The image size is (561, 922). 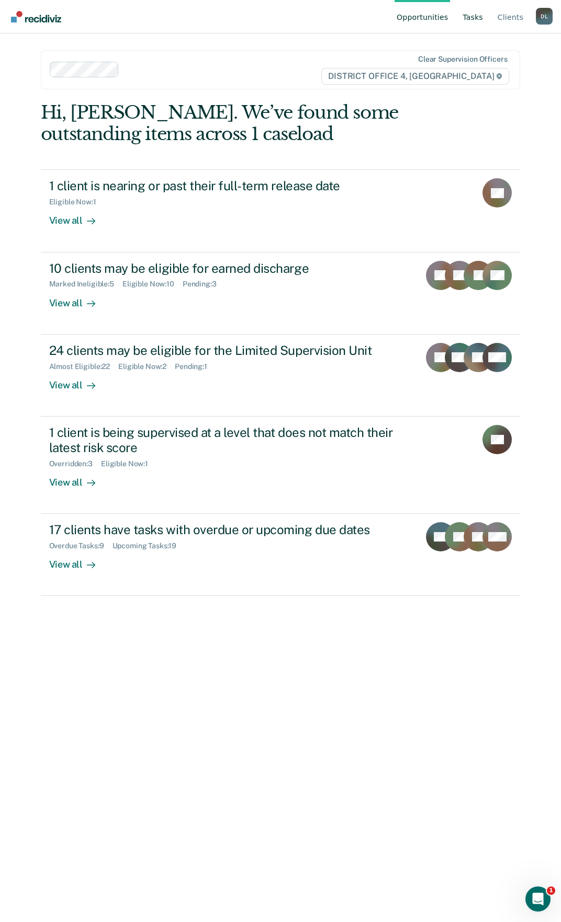 I want to click on a: 1 client is being supervised at a level that does not match their latest risk scoreOverridden:3El..., so click(x=280, y=465).